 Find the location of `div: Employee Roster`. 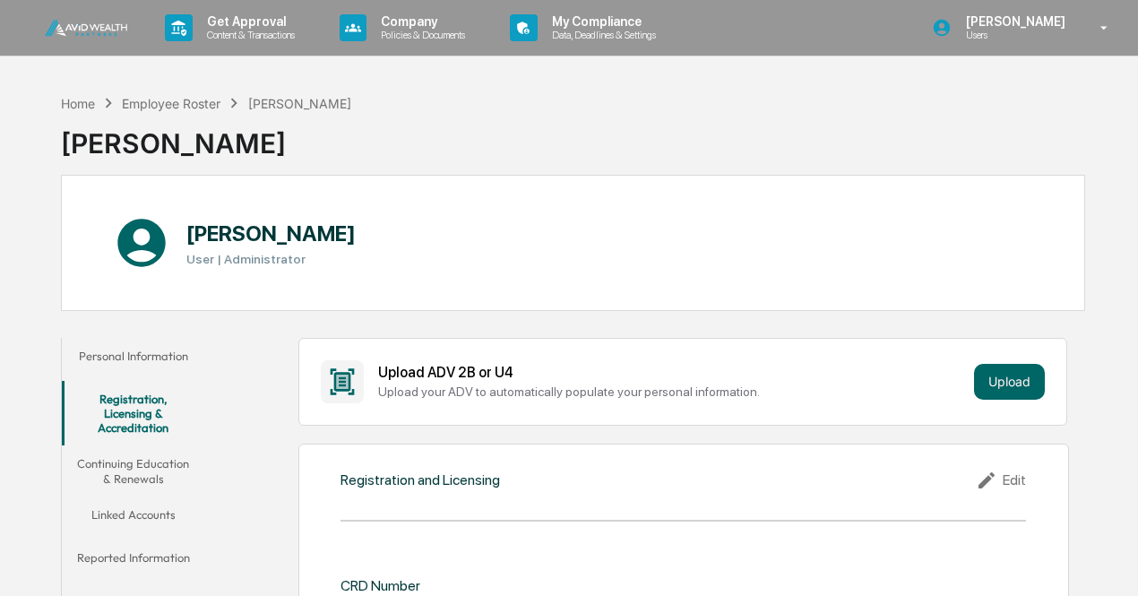

div: Employee Roster is located at coordinates (171, 103).